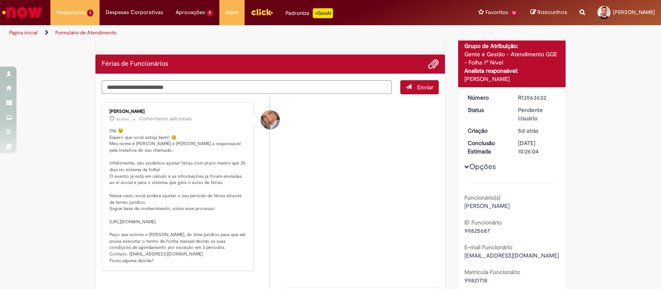 This screenshot has width=661, height=289. I want to click on span: Rascunhos, so click(552, 12).